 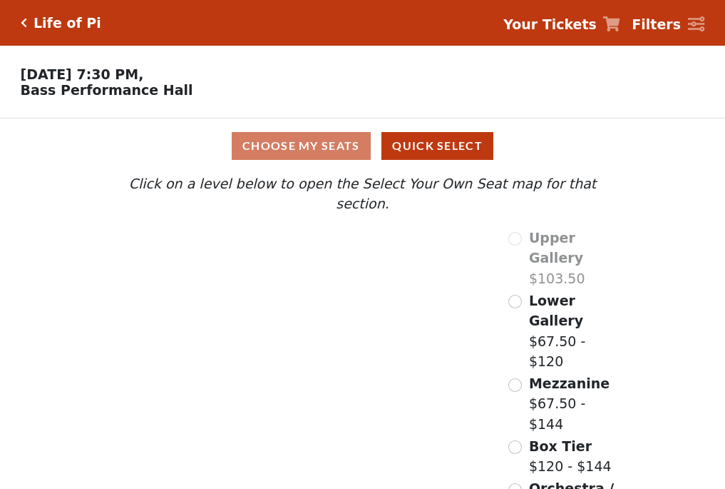 I want to click on span: Upper Gallery, so click(x=556, y=248).